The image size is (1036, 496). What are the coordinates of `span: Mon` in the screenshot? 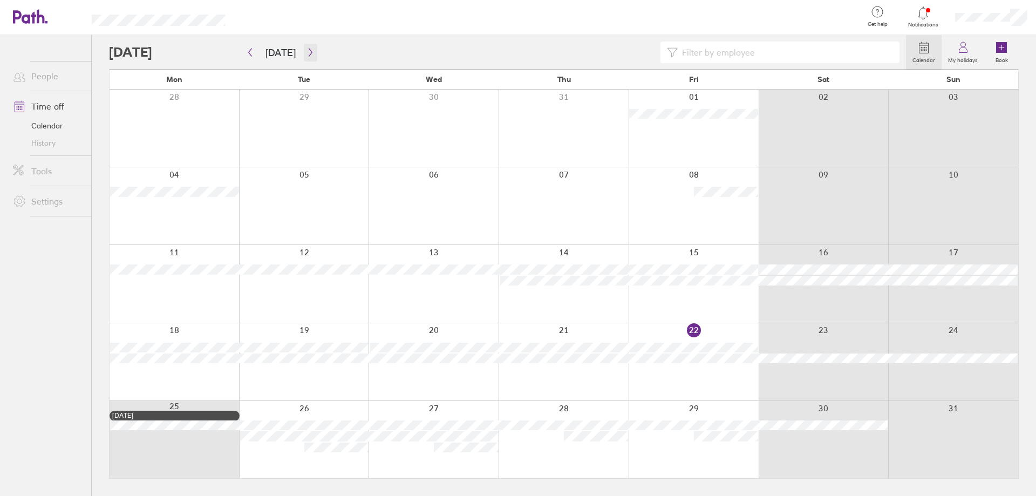 It's located at (174, 79).